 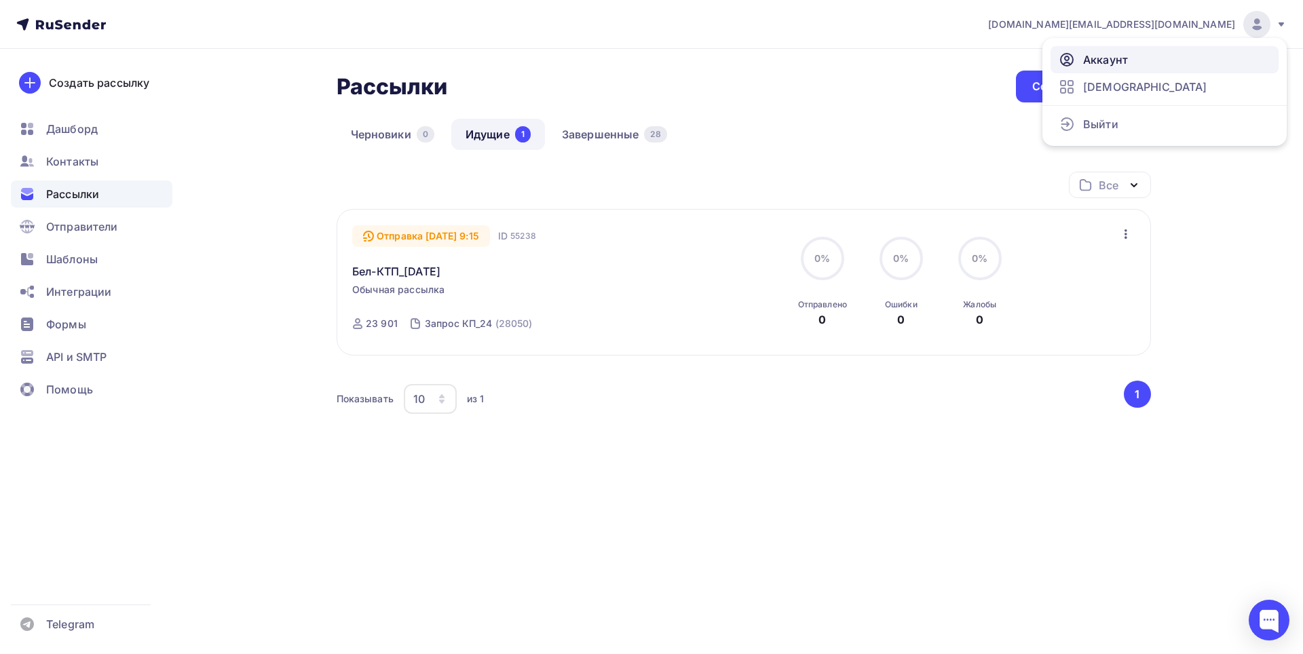 What do you see at coordinates (1138, 394) in the screenshot?
I see `button: Go to page 1` at bounding box center [1138, 394].